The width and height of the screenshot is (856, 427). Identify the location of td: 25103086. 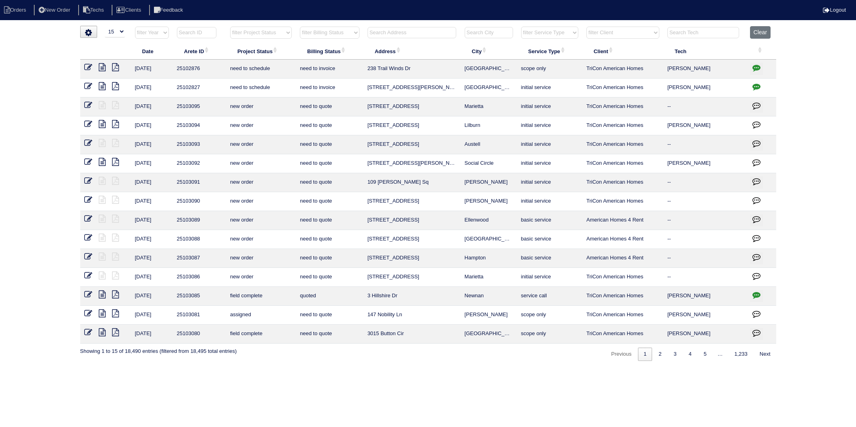
(200, 277).